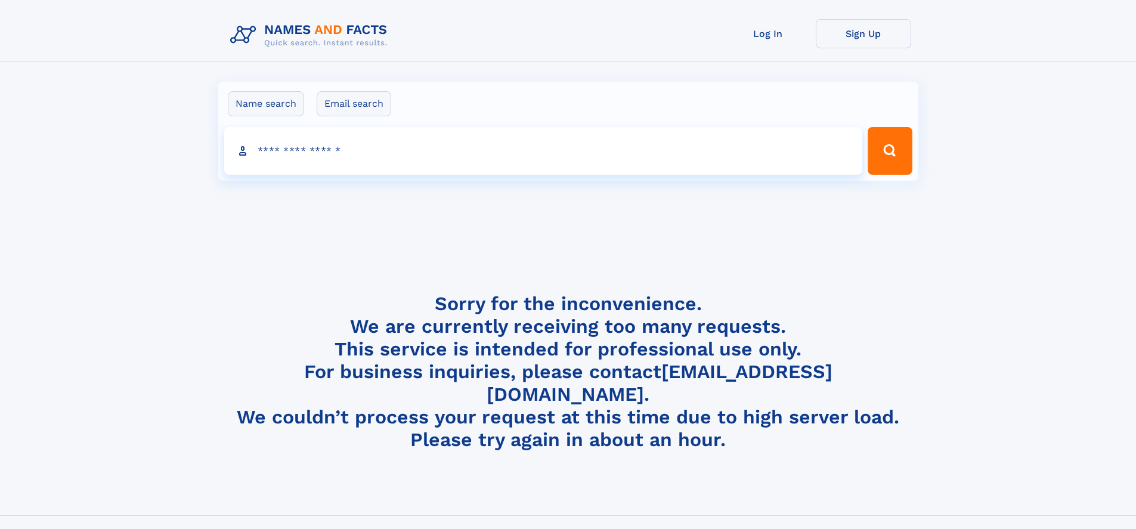 The image size is (1136, 529). What do you see at coordinates (890, 151) in the screenshot?
I see `button: Search Button` at bounding box center [890, 151].